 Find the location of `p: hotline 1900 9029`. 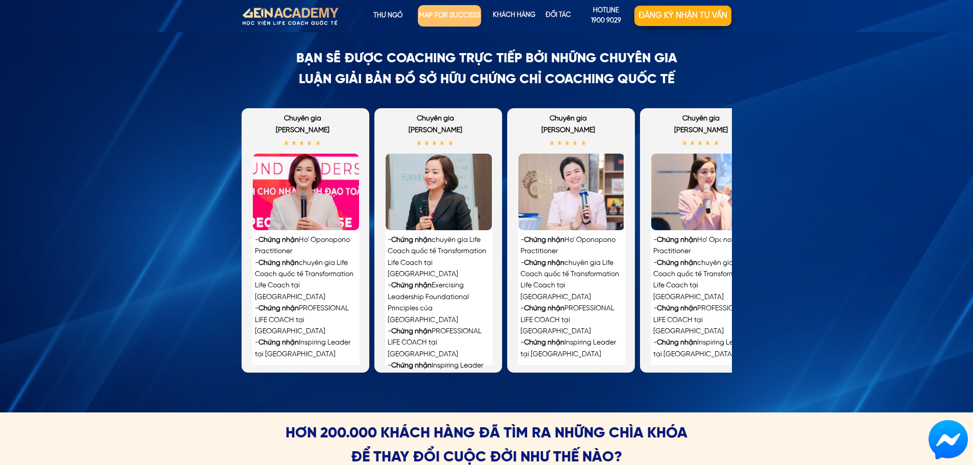

p: hotline 1900 9029 is located at coordinates (606, 16).